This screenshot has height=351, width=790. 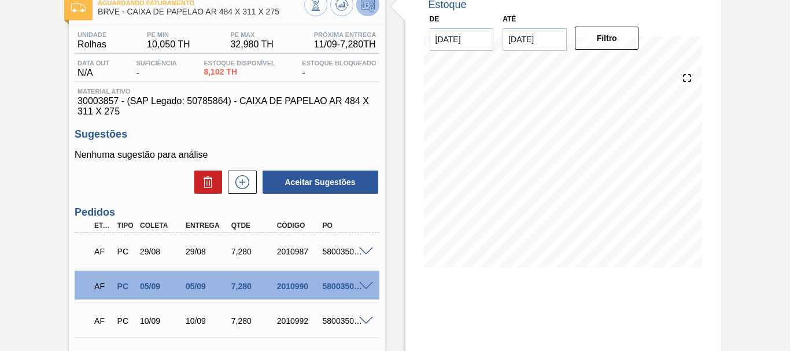 I want to click on div: 2010990, so click(x=298, y=286).